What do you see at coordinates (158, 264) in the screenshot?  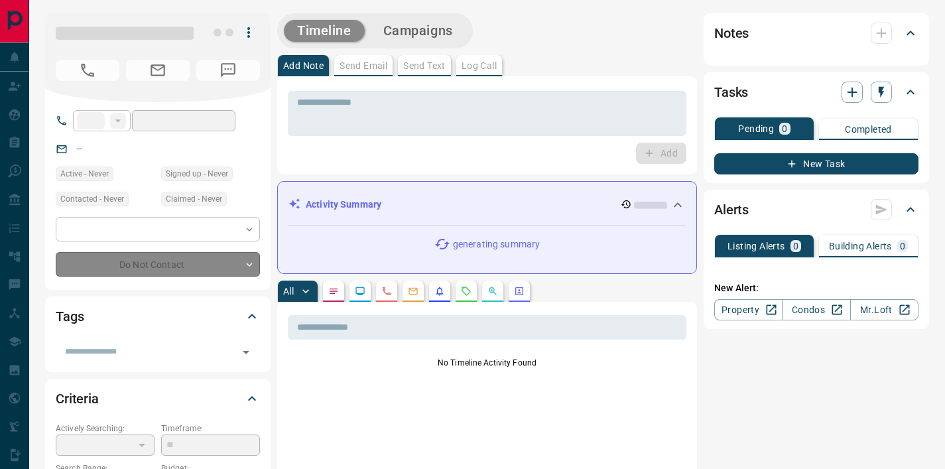 I see `div: Do Not Contact` at bounding box center [158, 264].